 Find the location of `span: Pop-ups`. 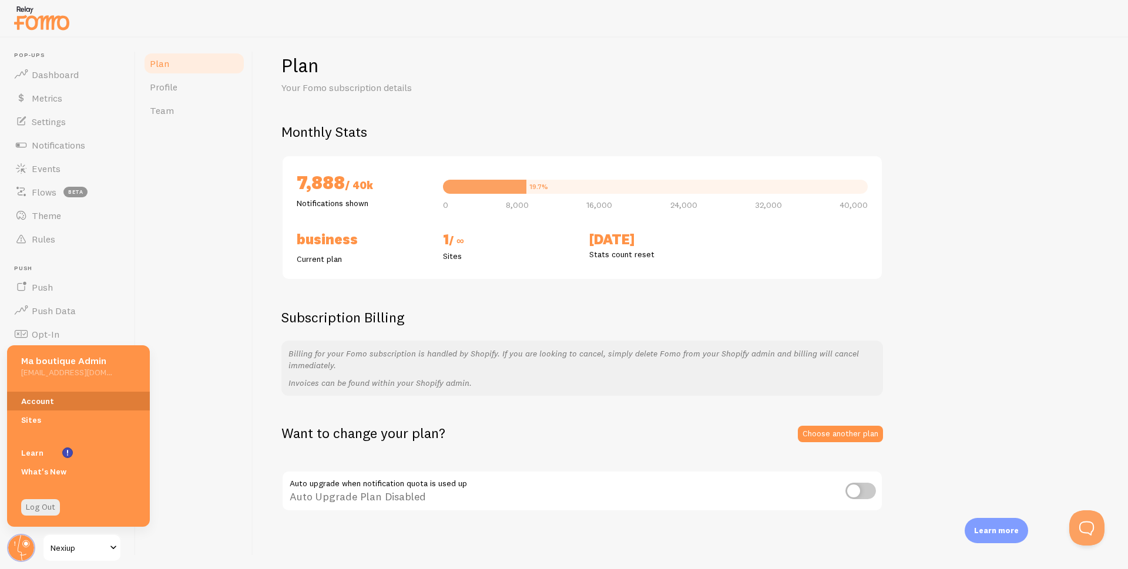

span: Pop-ups is located at coordinates (71, 55).